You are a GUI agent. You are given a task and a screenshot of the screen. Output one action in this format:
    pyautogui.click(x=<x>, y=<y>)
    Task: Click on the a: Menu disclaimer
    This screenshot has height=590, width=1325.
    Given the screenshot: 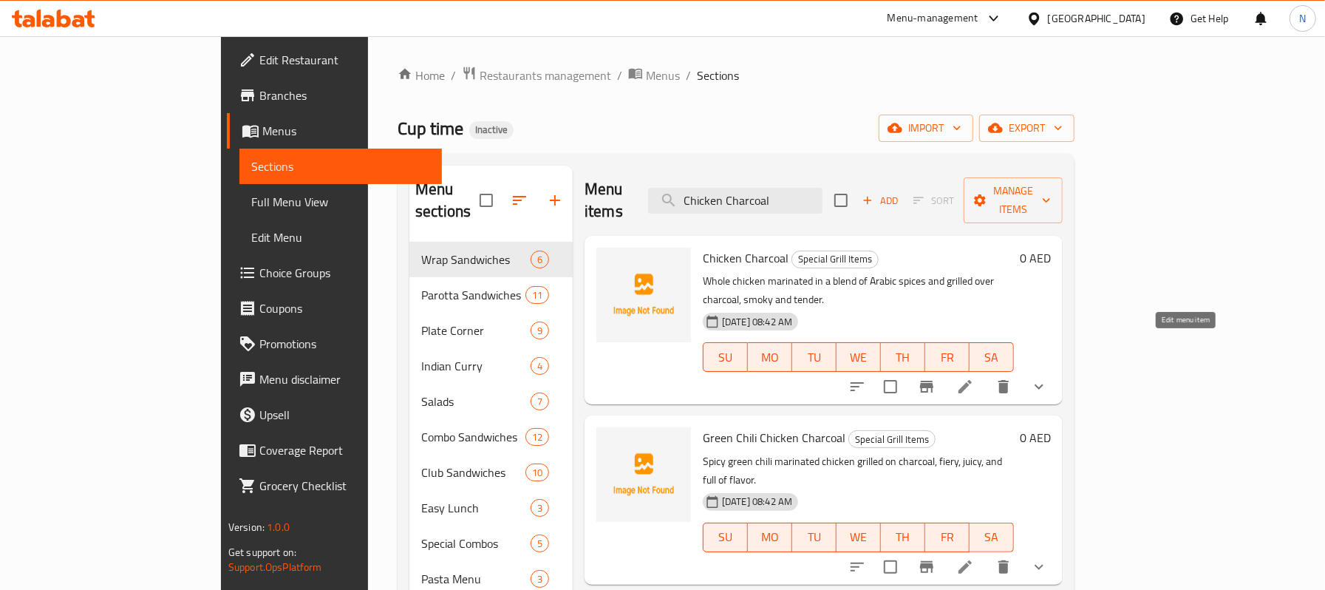 What is the action you would take?
    pyautogui.click(x=334, y=379)
    